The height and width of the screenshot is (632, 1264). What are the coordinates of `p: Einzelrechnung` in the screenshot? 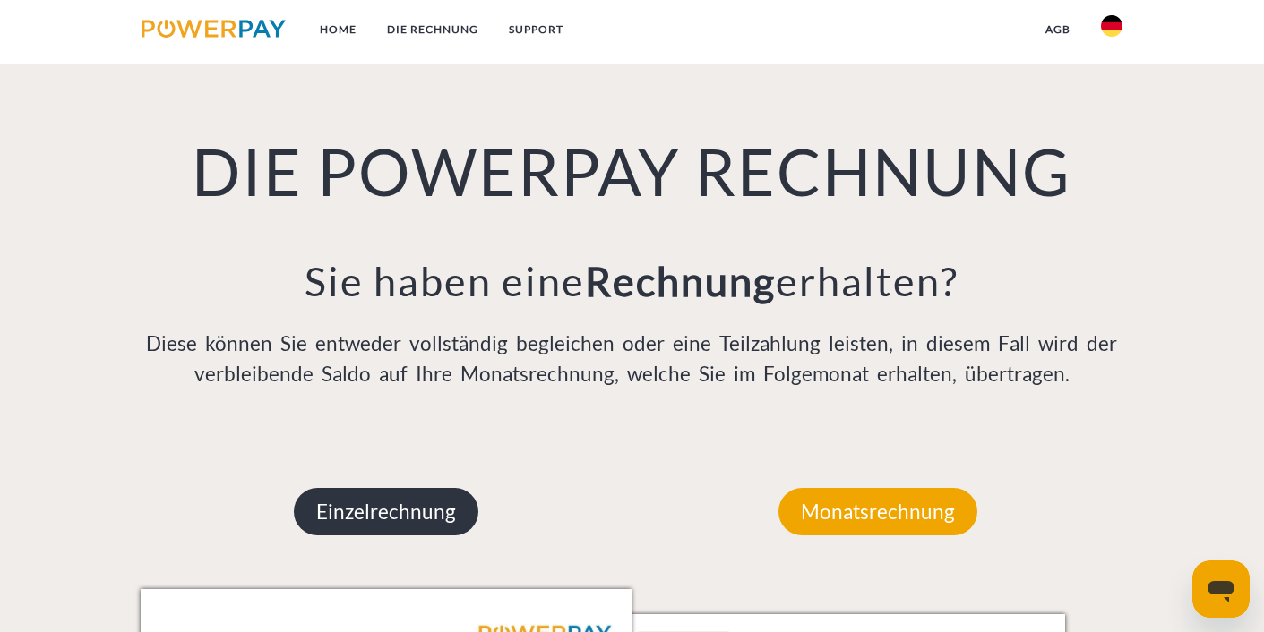 It's located at (386, 512).